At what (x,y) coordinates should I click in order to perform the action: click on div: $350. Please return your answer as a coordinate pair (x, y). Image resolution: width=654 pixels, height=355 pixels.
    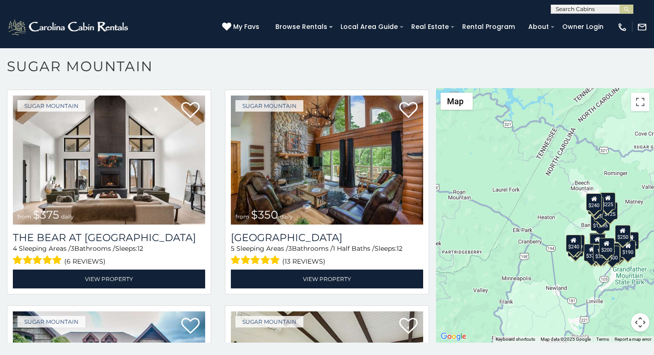
    Looking at the image, I should click on (600, 253).